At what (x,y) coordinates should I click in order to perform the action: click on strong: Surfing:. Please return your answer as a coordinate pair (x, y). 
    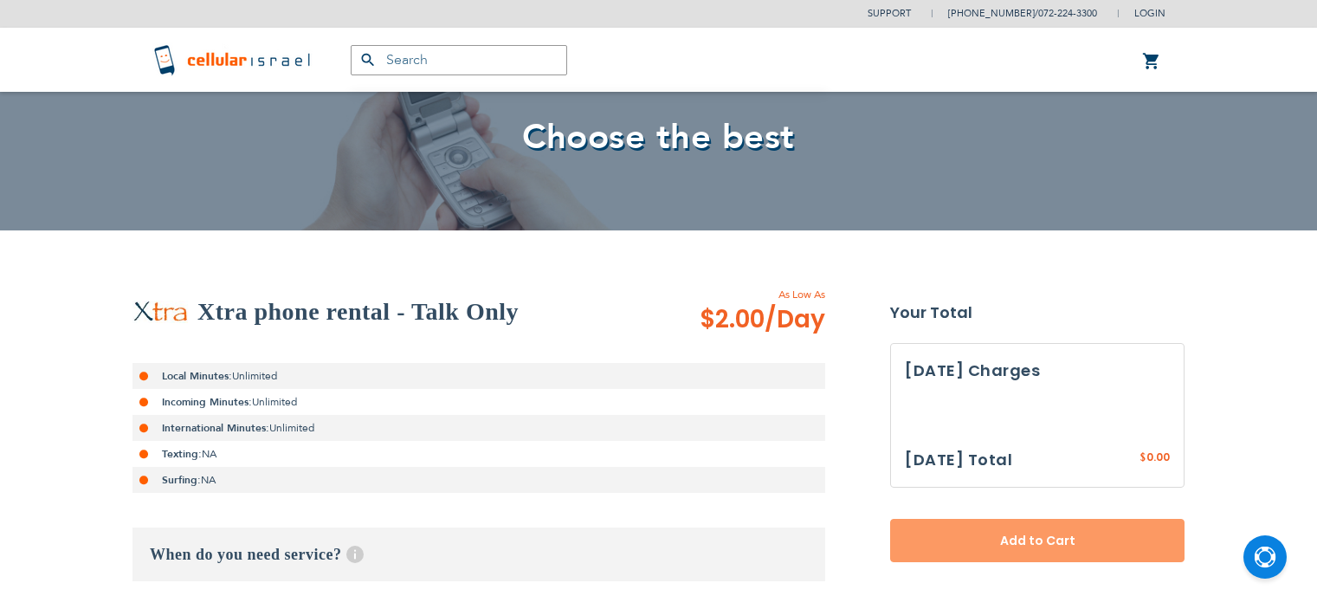
    Looking at the image, I should click on (181, 480).